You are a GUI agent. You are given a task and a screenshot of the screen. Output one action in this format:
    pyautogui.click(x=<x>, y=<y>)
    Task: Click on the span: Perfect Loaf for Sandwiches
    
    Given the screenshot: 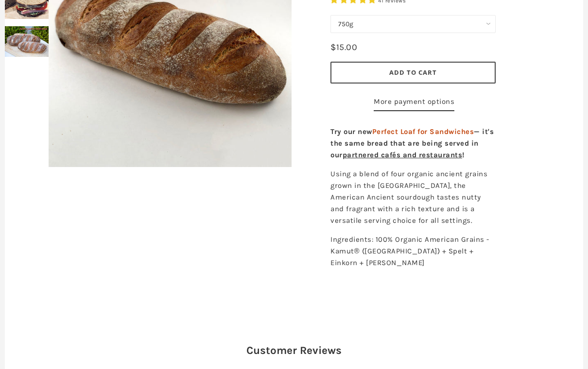 What is the action you would take?
    pyautogui.click(x=423, y=132)
    